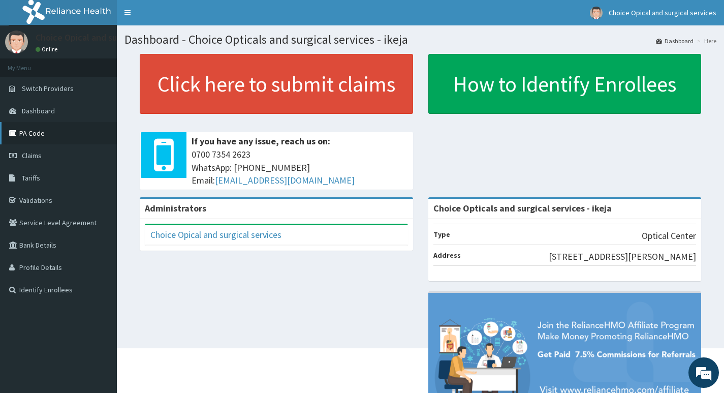 This screenshot has height=393, width=724. Describe the element at coordinates (32, 156) in the screenshot. I see `span: Claims` at that location.